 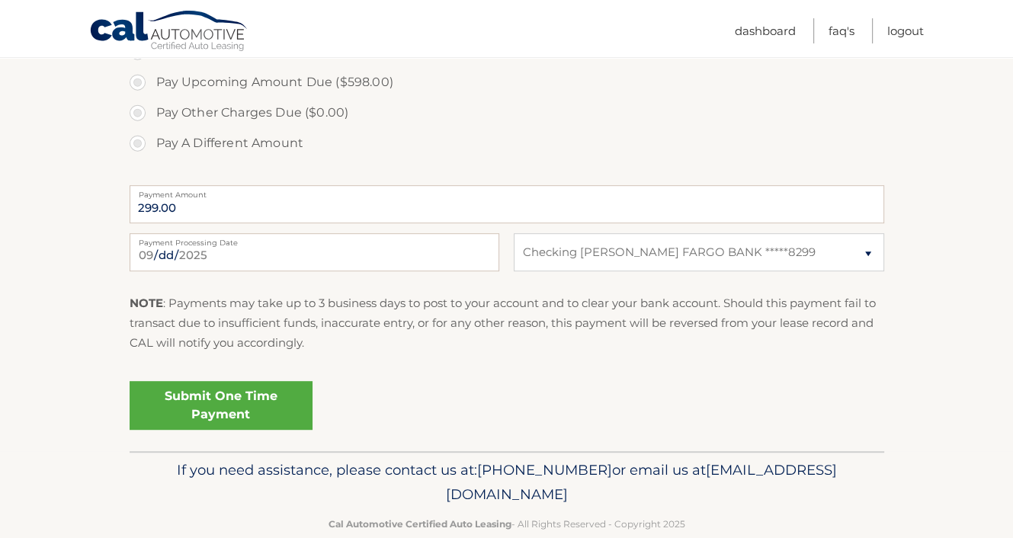 What do you see at coordinates (221, 406) in the screenshot?
I see `a: Submit One Time Payment` at bounding box center [221, 406].